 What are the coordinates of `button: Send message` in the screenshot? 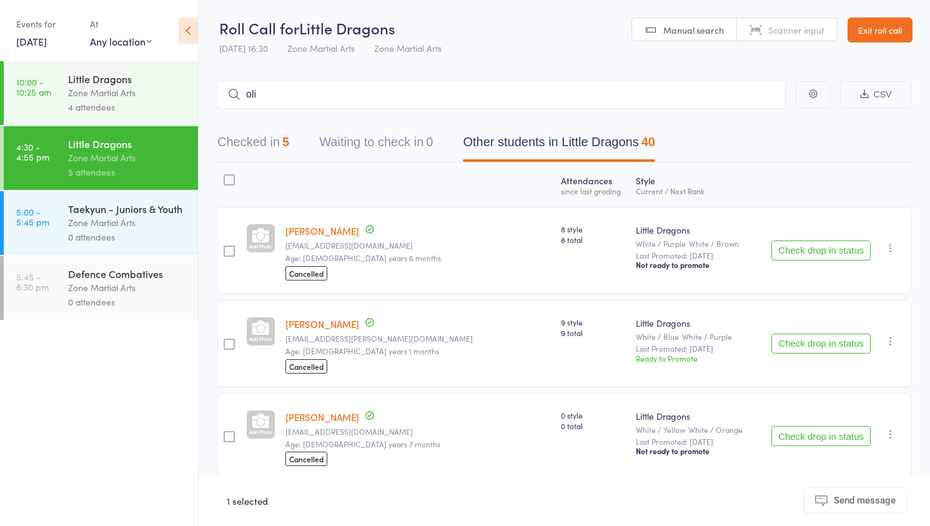 It's located at (855, 501).